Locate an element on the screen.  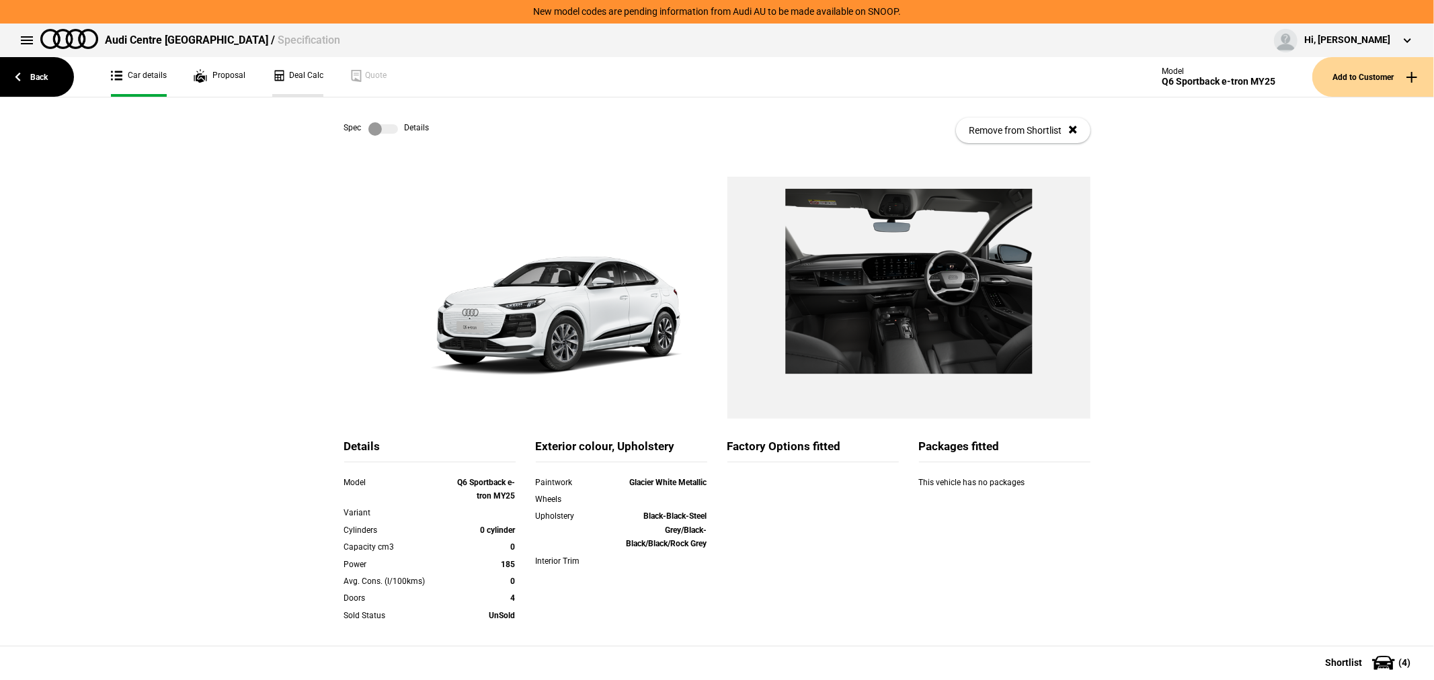
strong: Black-Black-Steel Grey/Black-Black/Black/Rock Grey is located at coordinates (667, 530).